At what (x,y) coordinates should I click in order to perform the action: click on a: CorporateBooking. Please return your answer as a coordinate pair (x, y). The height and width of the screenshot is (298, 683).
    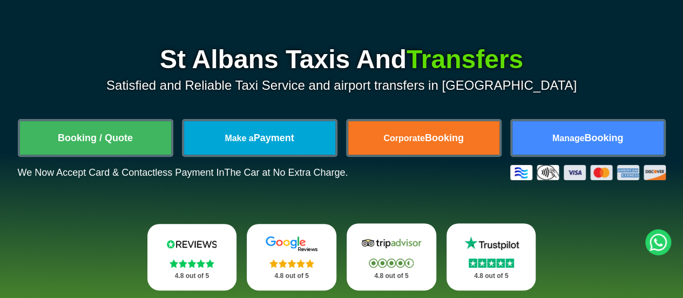
    Looking at the image, I should click on (424, 138).